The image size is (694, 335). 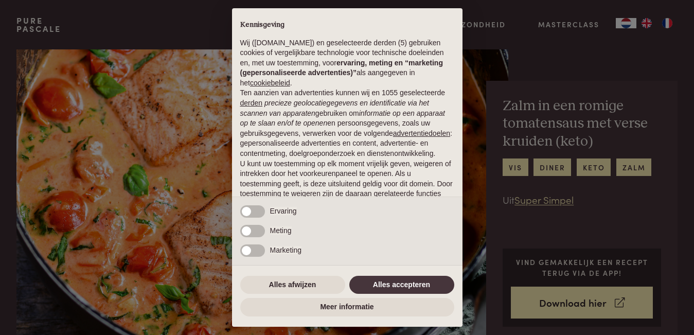 What do you see at coordinates (347, 123) in the screenshot?
I see `p: Ten aanzien van advertenties kunnen wij en 1055 geselecteerde gebruiken om en persoonsgegevens, z...` at bounding box center [347, 123].